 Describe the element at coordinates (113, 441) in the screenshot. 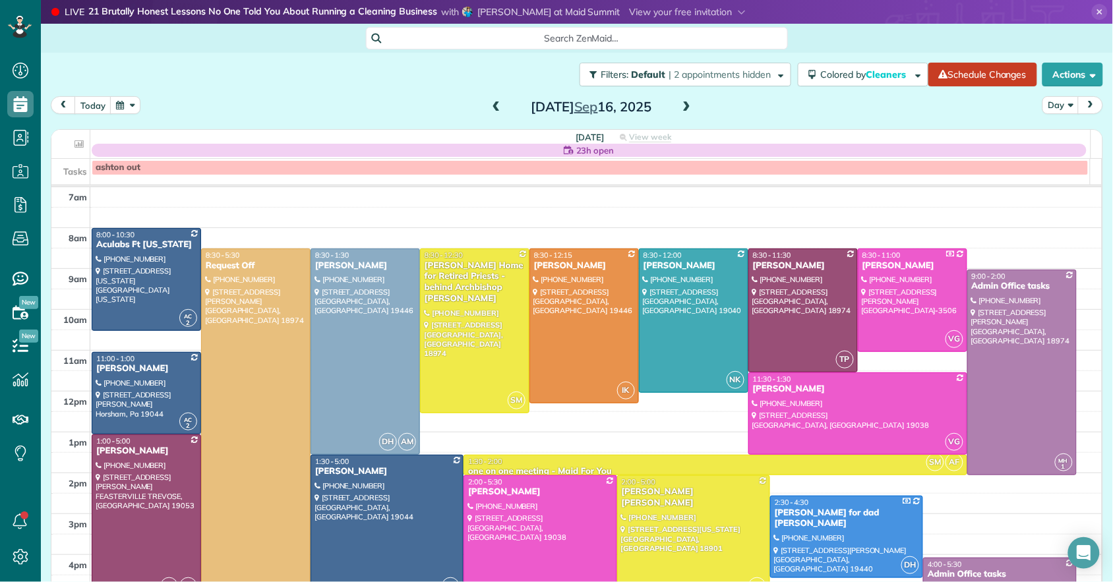

I see `span: 1:00 - 5:00` at that location.